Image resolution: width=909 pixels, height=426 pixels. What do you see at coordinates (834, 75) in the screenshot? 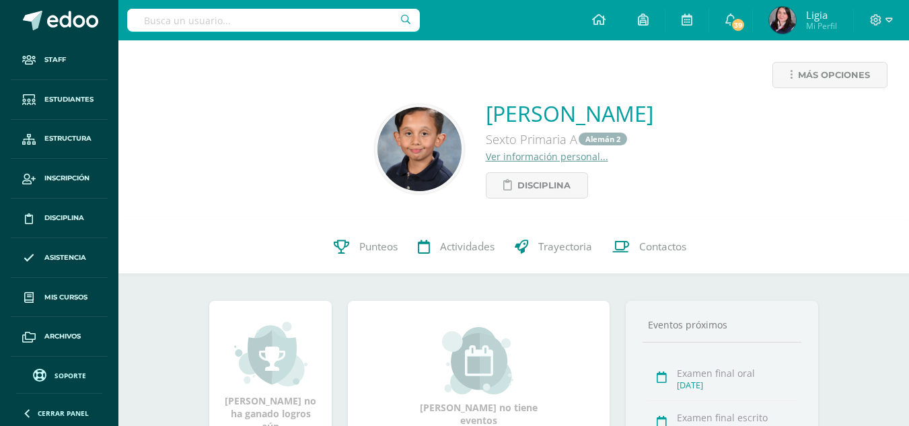
I see `span: Más opciones` at bounding box center [834, 75].